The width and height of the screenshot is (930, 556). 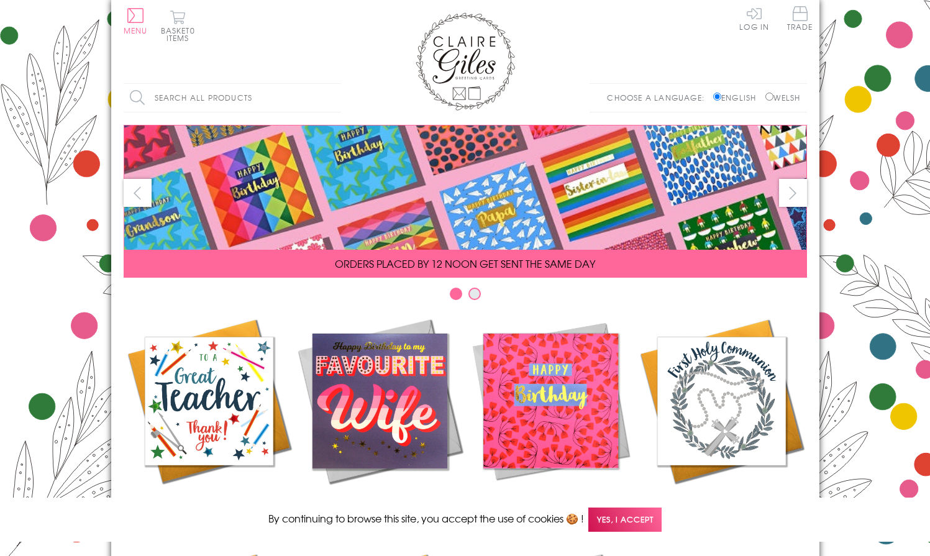 I want to click on span: ORDERS PLACED BY 12 NOON GET SENT THE SAME DAY, so click(x=465, y=263).